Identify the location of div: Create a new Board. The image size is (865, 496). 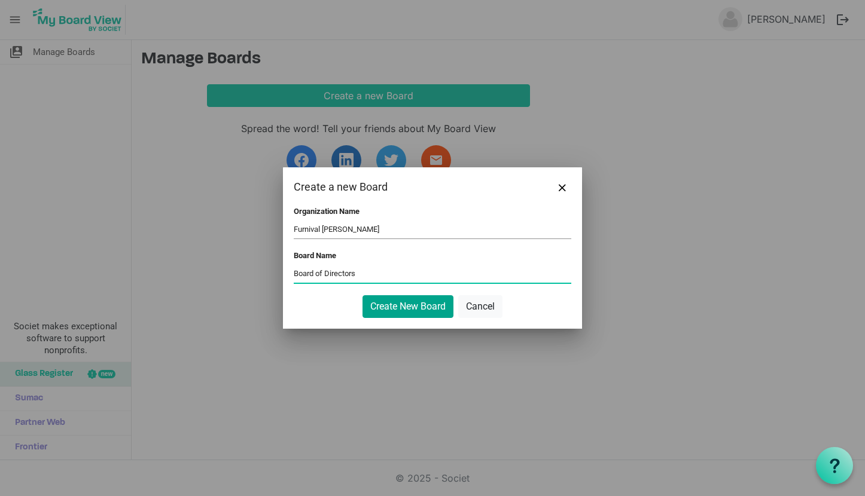
(404, 187).